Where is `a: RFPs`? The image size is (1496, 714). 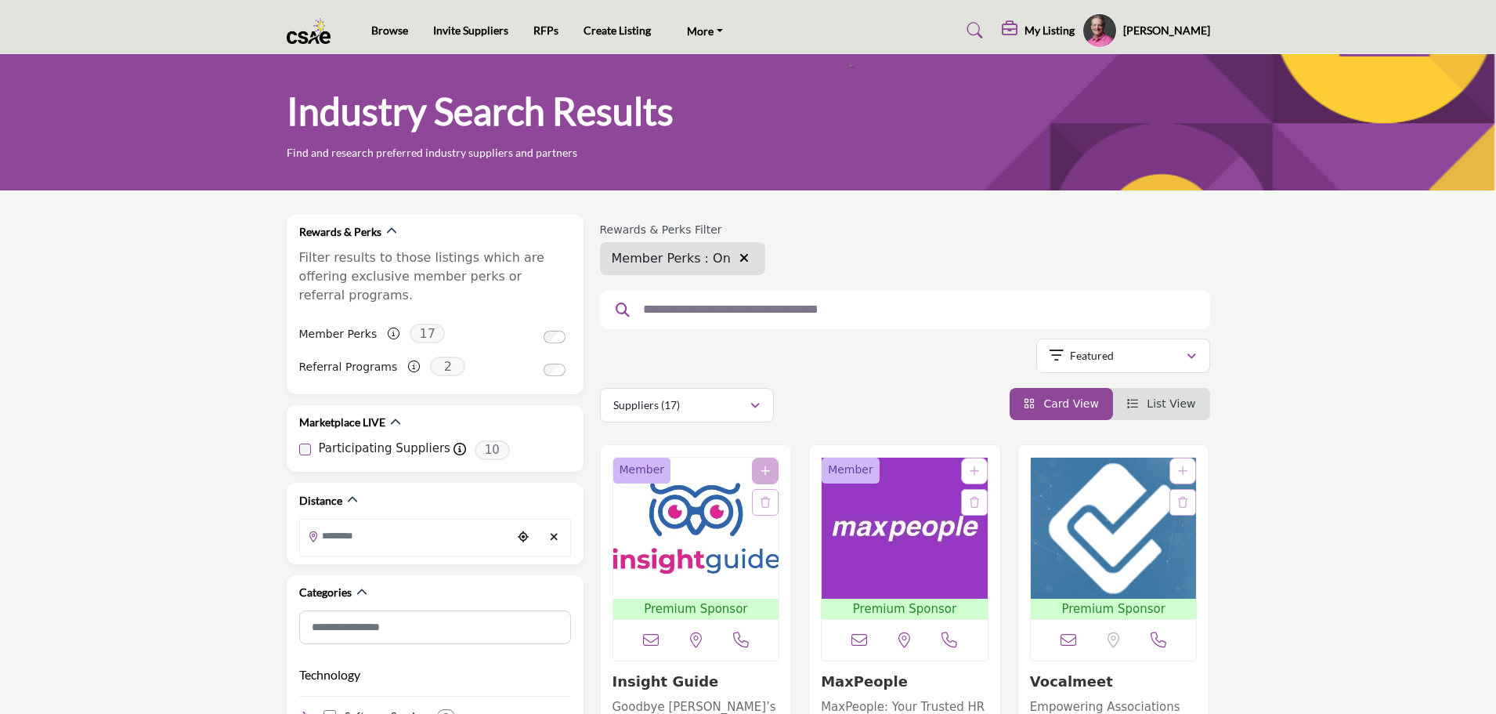
a: RFPs is located at coordinates (546, 30).